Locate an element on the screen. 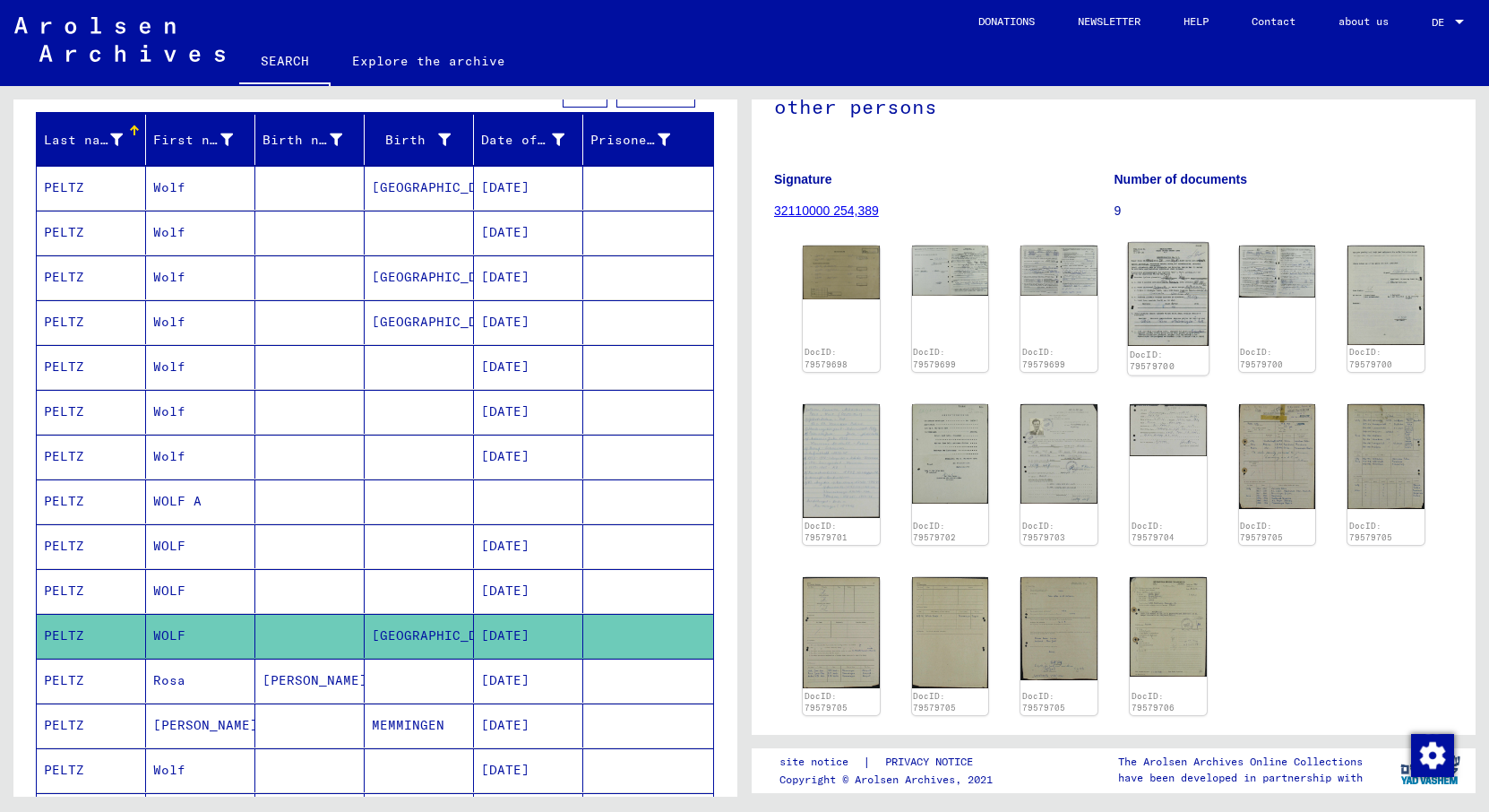  mat-header-cell: First name is located at coordinates (201, 140).